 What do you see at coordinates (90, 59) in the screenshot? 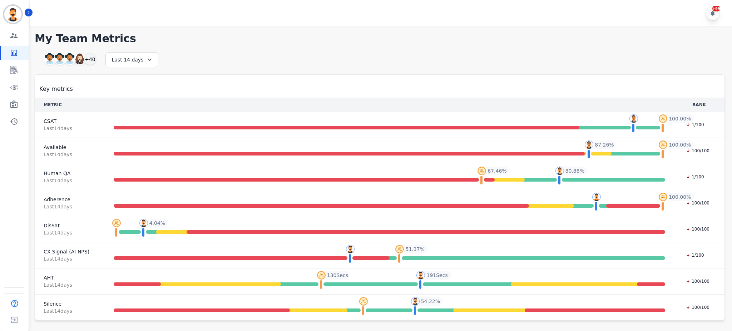
I see `div: +40` at bounding box center [90, 59].